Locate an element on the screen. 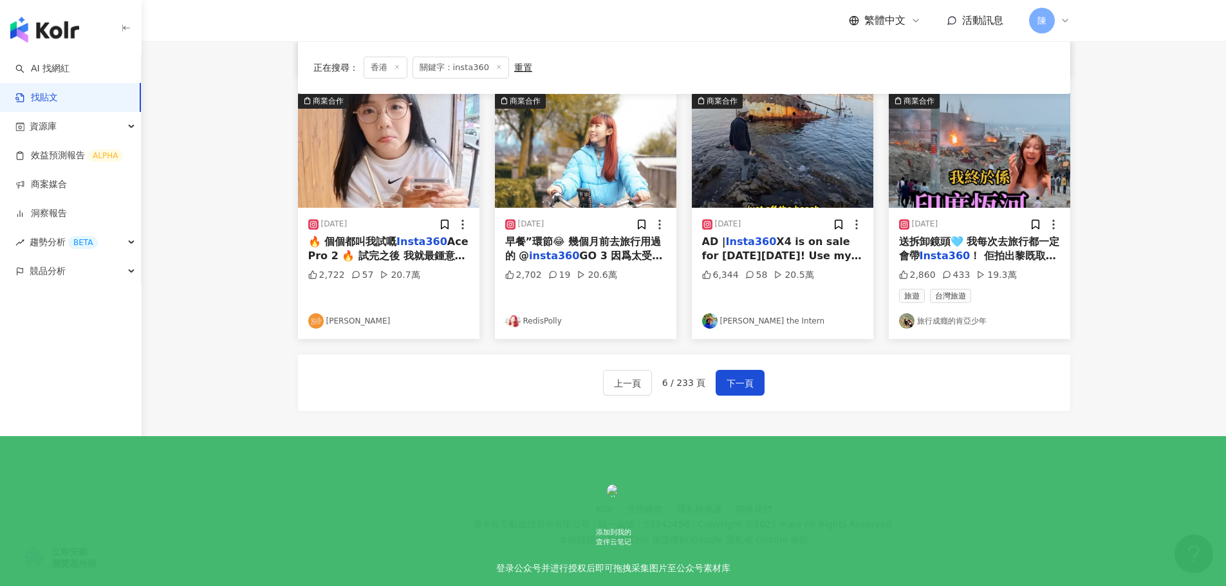 This screenshot has width=1226, height=586. span: 活動訊息 is located at coordinates (982, 20).